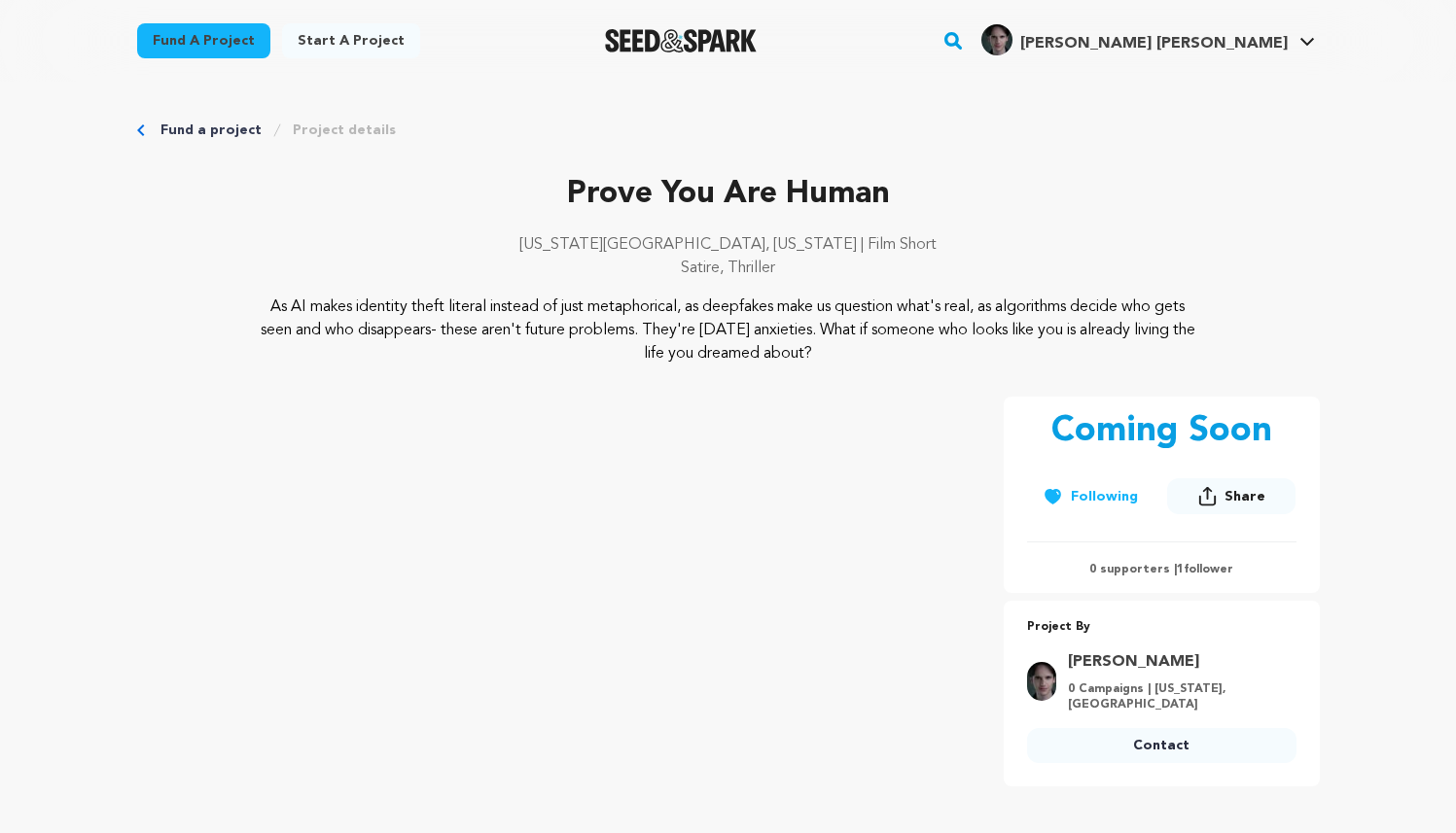  What do you see at coordinates (1161, 745) in the screenshot?
I see `a: Contact` at bounding box center [1161, 745].